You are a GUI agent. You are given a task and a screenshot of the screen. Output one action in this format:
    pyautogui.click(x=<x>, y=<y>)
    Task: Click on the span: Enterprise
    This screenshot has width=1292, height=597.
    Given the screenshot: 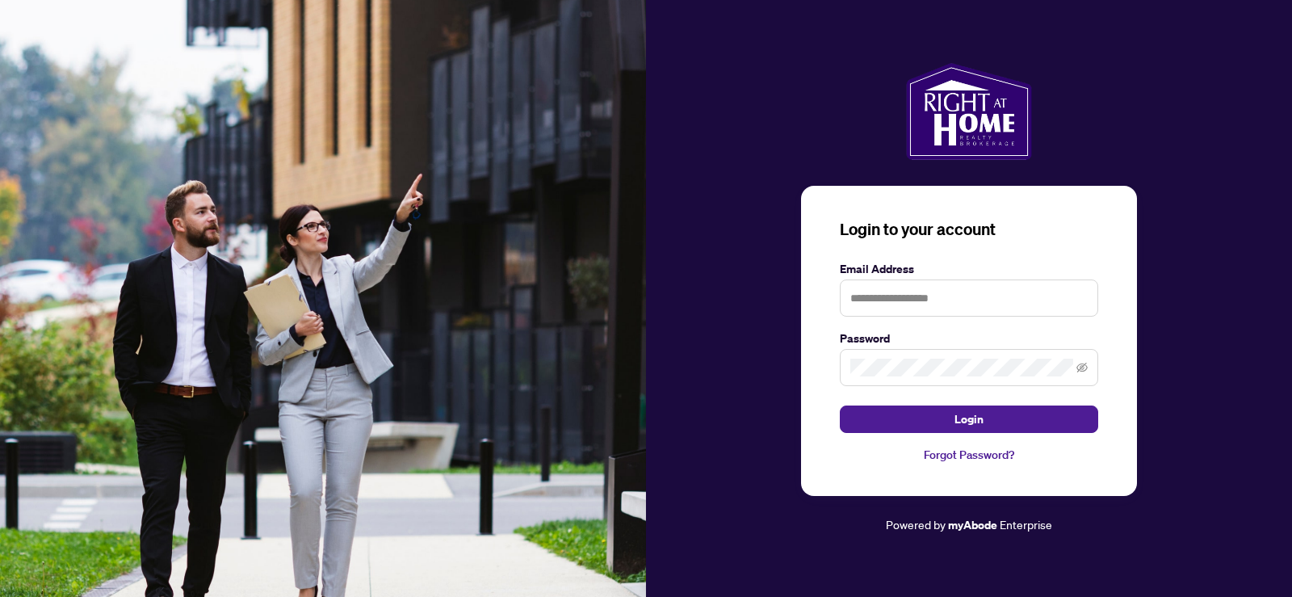 What is the action you would take?
    pyautogui.click(x=1026, y=524)
    